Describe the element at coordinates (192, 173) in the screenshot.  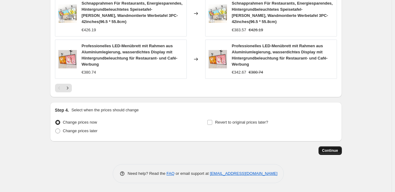
I see `span: or email support at` at that location.